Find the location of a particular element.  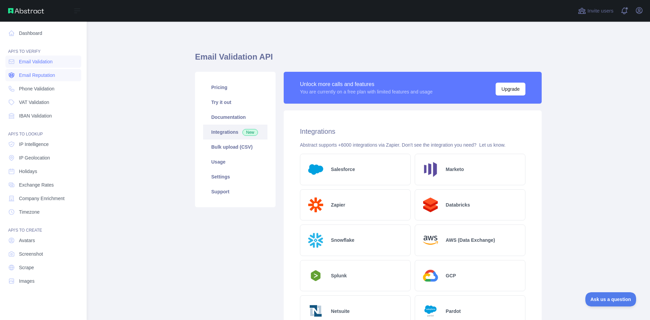

a: Company Enrichment is located at coordinates (43, 198).